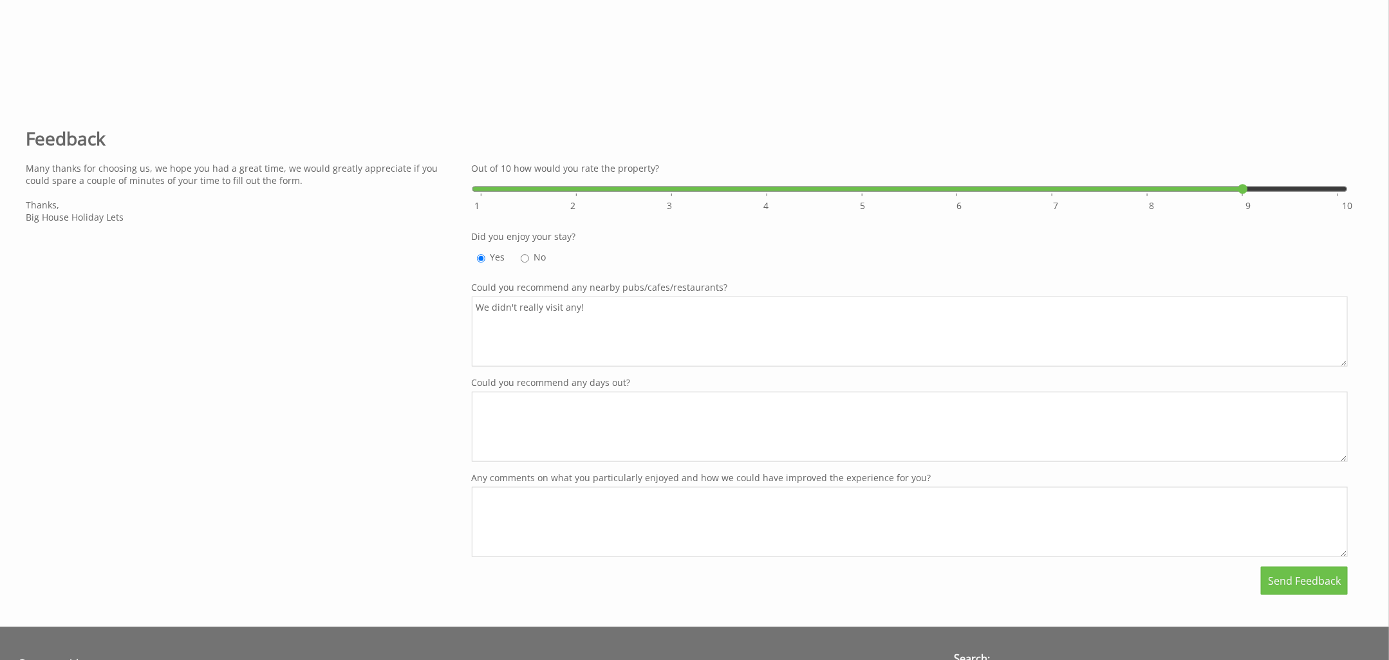 The height and width of the screenshot is (660, 1389). Describe the element at coordinates (1304, 581) in the screenshot. I see `span: Send Feedback` at that location.